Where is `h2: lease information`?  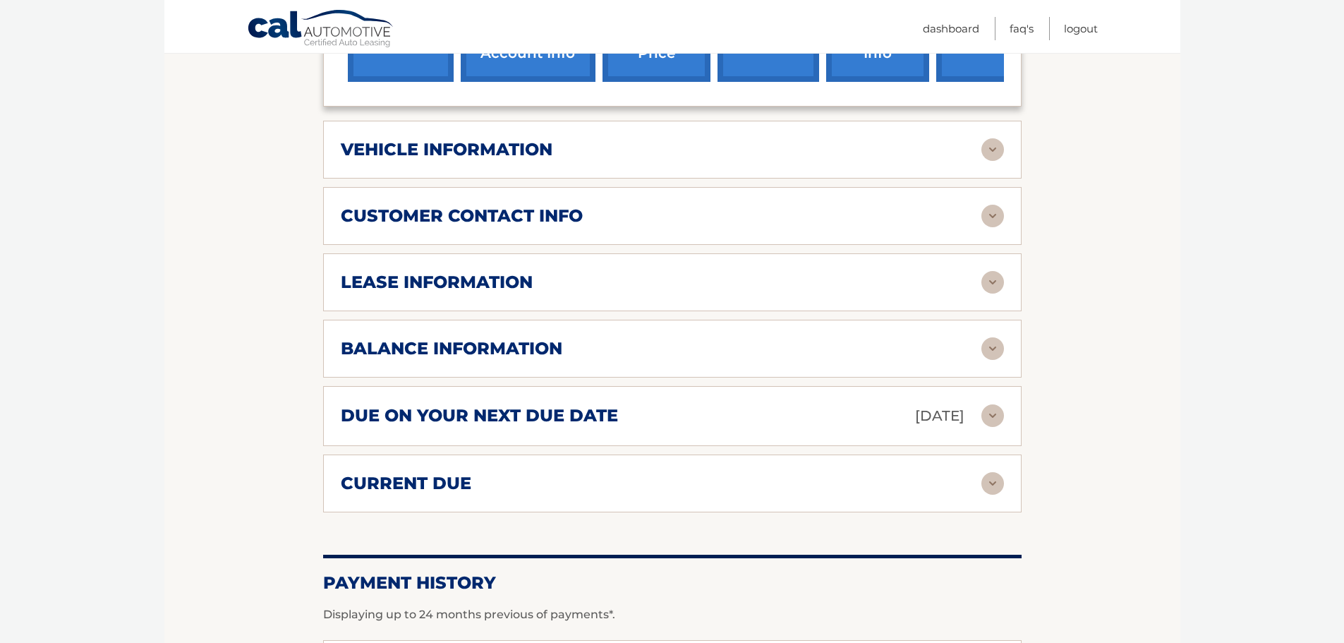
h2: lease information is located at coordinates (437, 282).